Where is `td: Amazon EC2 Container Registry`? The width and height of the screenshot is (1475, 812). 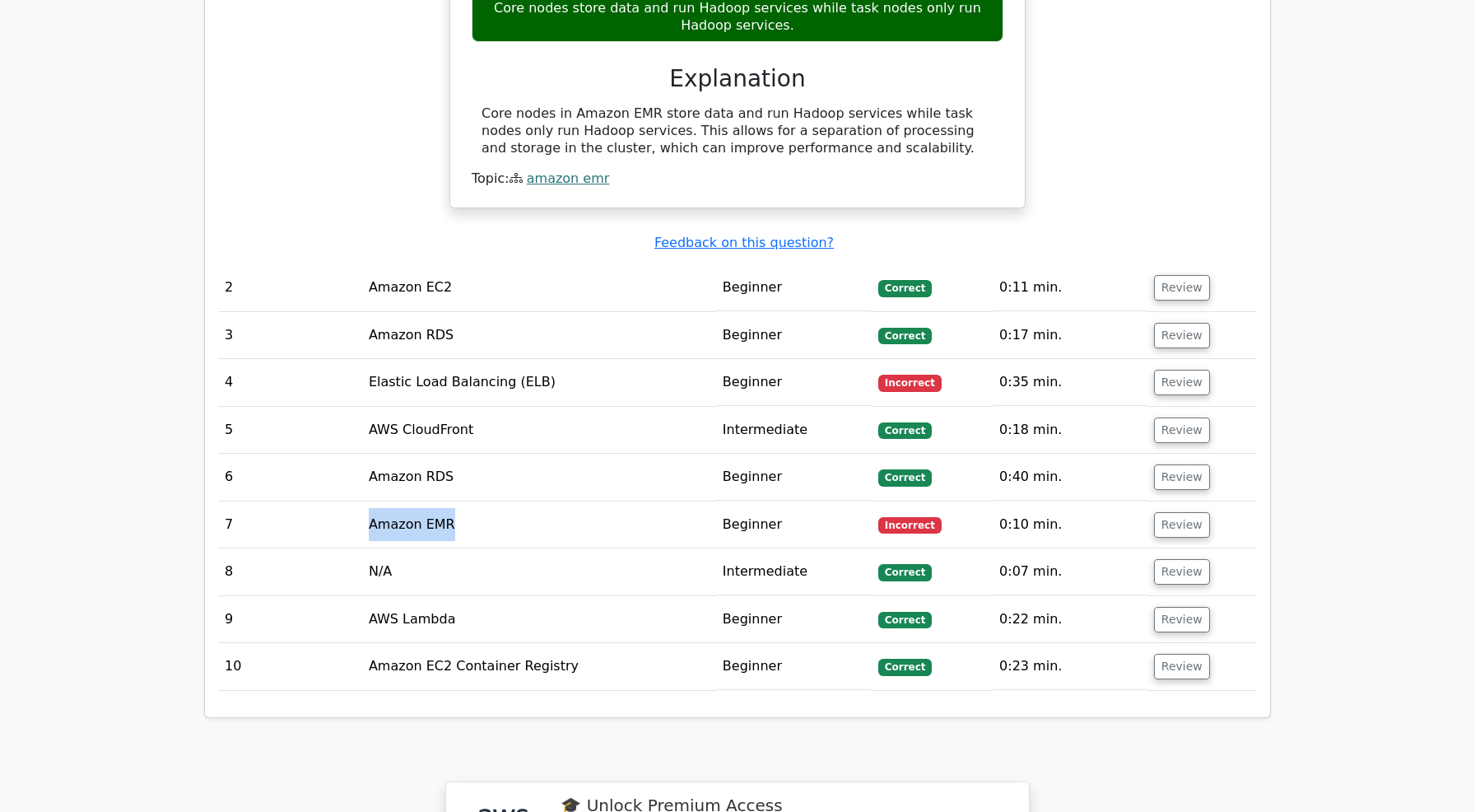
td: Amazon EC2 Container Registry is located at coordinates (539, 665).